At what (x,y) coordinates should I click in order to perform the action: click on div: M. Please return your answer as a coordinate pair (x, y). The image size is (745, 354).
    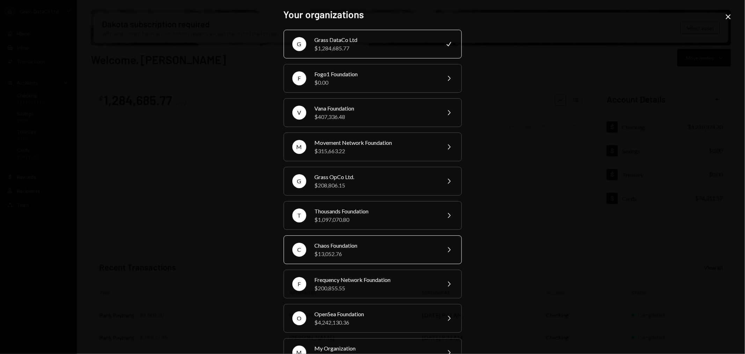
    Looking at the image, I should click on (299, 147).